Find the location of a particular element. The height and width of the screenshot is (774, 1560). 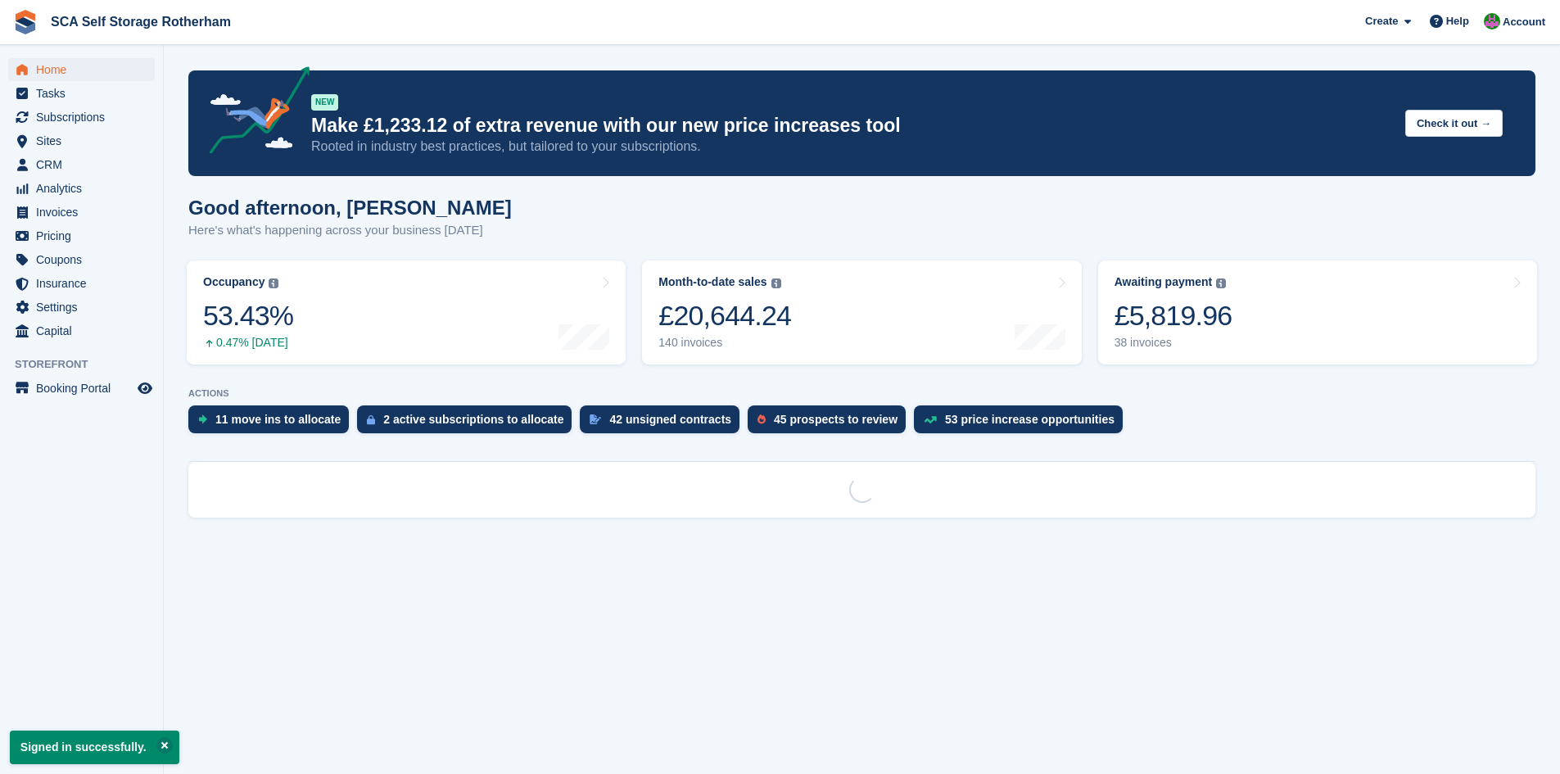

div: £20,644.24 is located at coordinates (725, 315).